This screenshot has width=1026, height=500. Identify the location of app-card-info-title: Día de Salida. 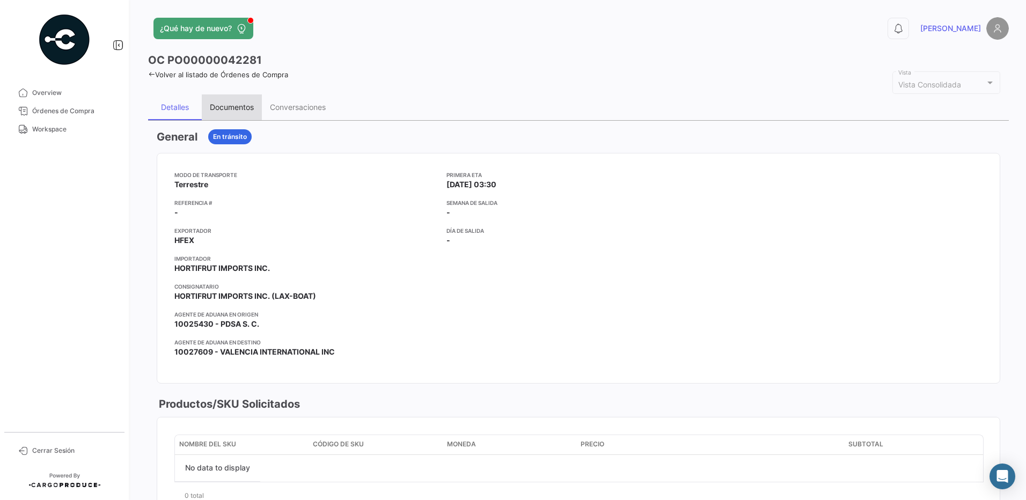
(578, 231).